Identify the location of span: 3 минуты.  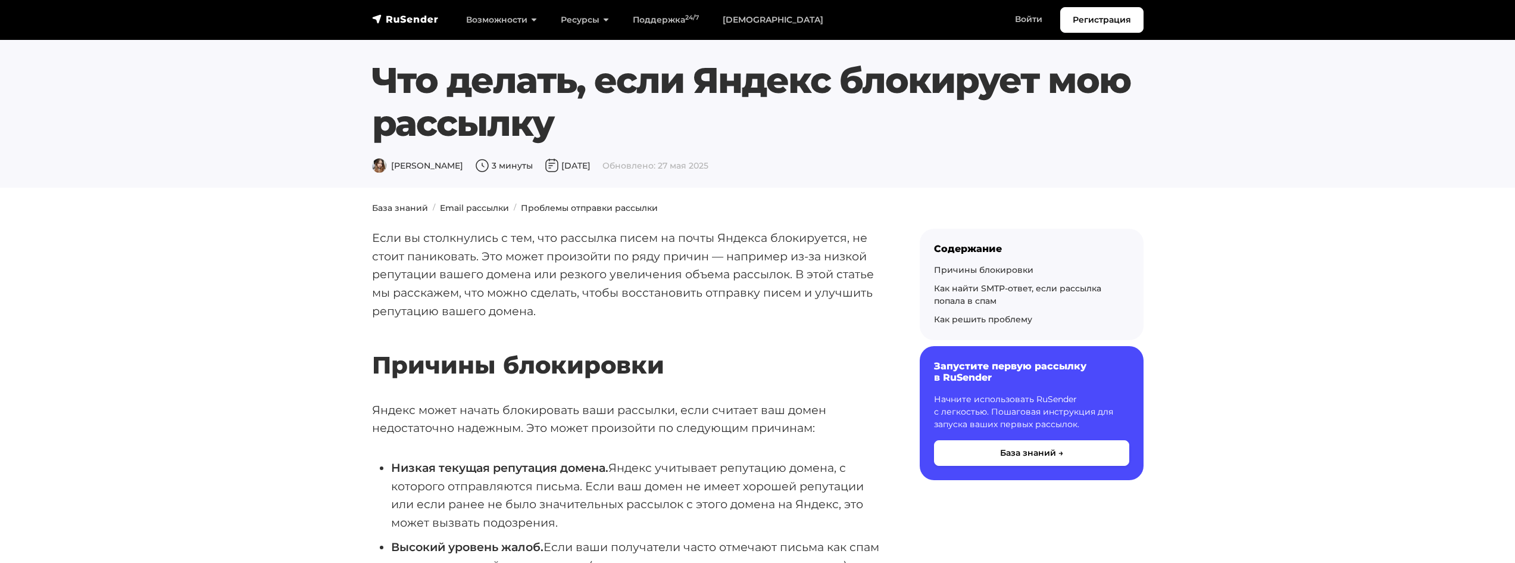
(504, 166).